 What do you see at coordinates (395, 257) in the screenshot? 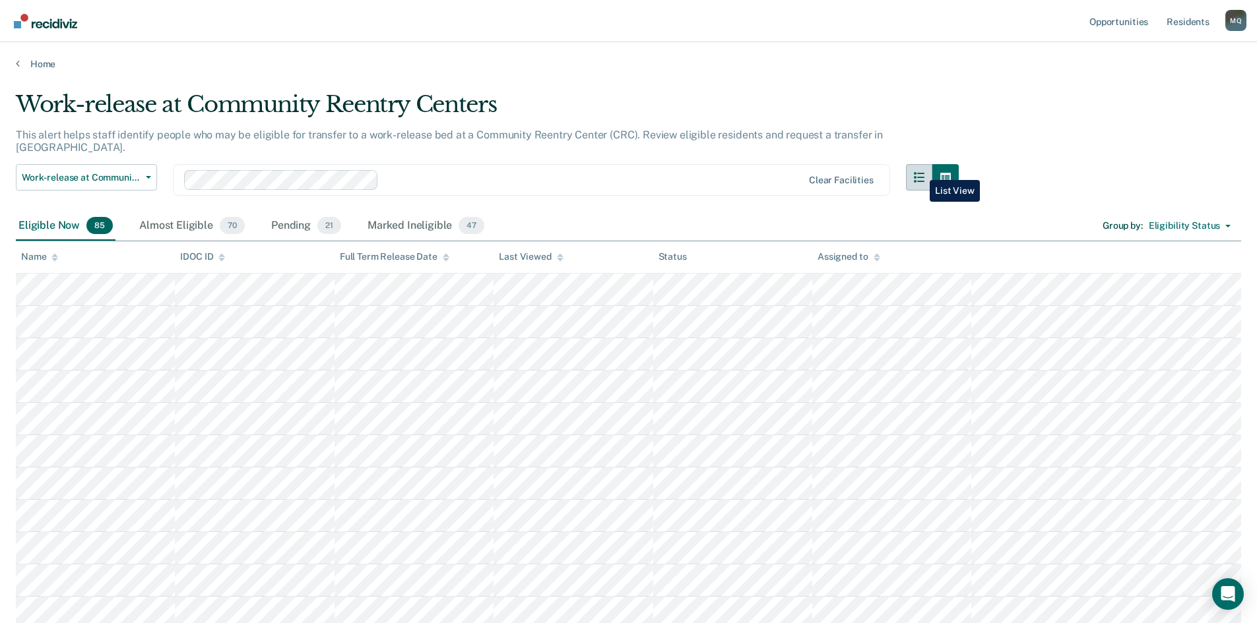
I see `div: Full Term Release Date` at bounding box center [395, 257].